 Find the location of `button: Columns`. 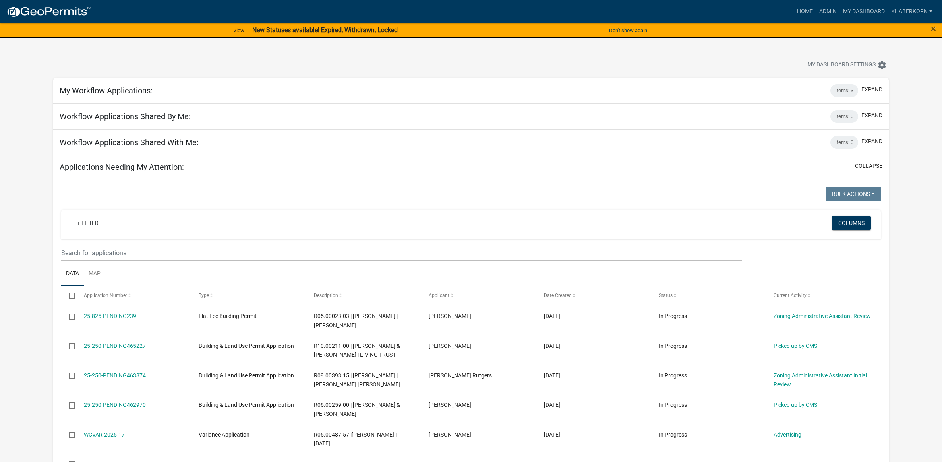

button: Columns is located at coordinates (852, 223).